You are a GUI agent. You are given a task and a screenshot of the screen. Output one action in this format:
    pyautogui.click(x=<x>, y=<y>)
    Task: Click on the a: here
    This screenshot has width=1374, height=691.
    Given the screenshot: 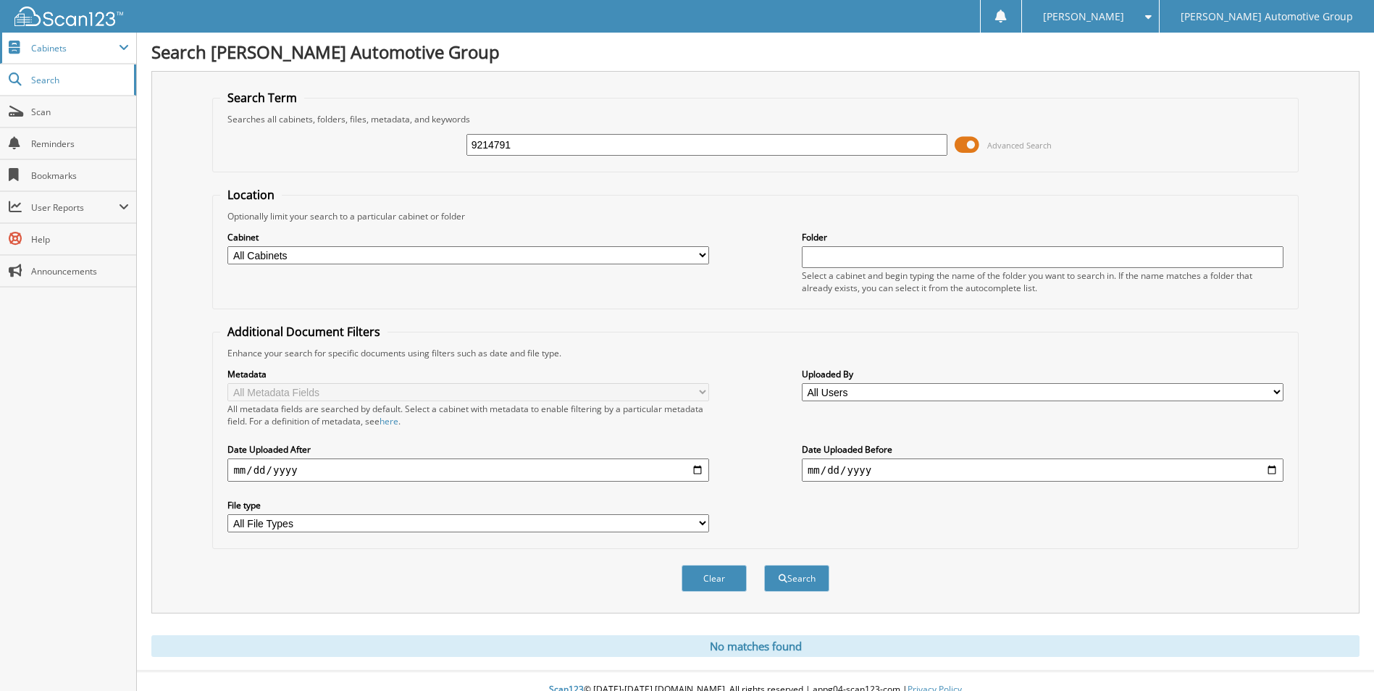 What is the action you would take?
    pyautogui.click(x=389, y=421)
    